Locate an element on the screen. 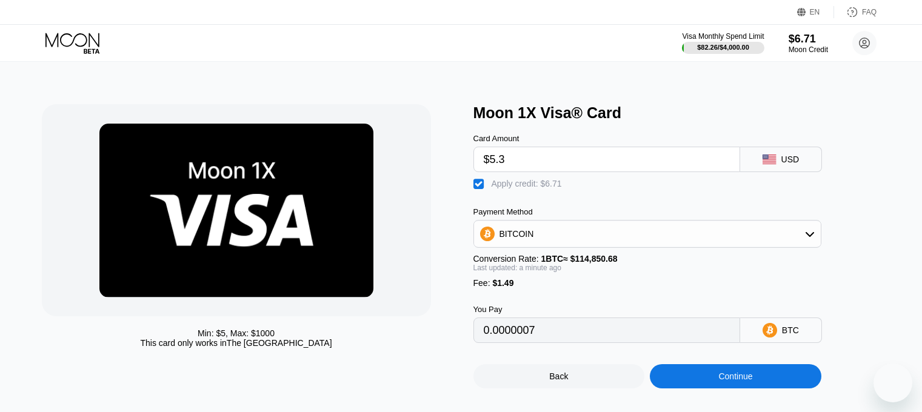 This screenshot has width=922, height=412. div: Visa Monthly Spend Limit is located at coordinates (723, 36).